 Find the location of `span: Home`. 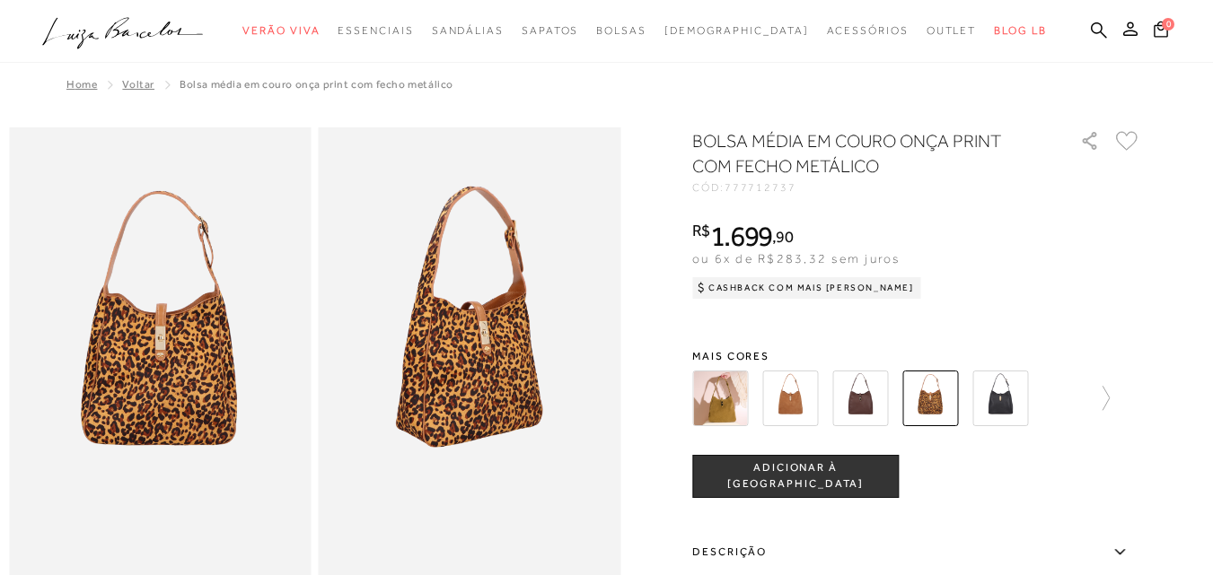

span: Home is located at coordinates (82, 84).